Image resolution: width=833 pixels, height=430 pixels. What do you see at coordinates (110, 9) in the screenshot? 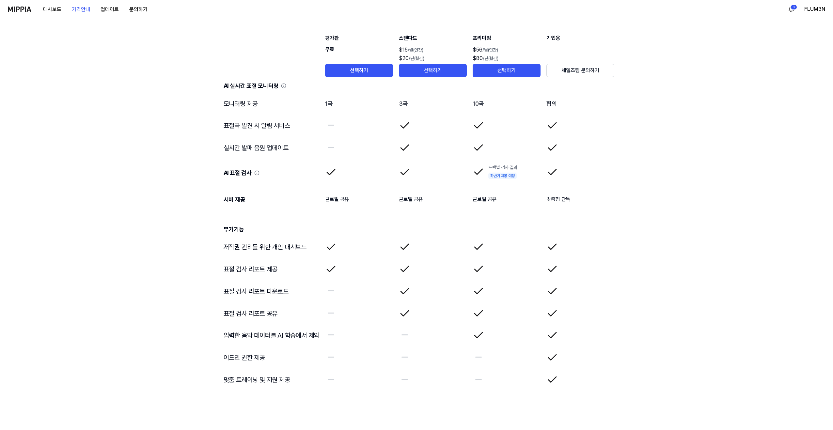
I see `button: 업데이트` at bounding box center [110, 9].